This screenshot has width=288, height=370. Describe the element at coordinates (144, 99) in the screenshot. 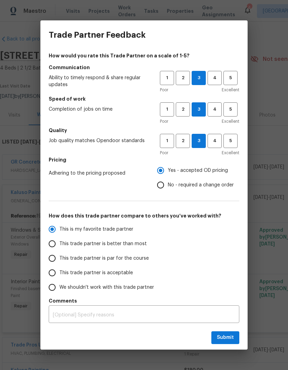

I see `h5: Speed of work` at that location.